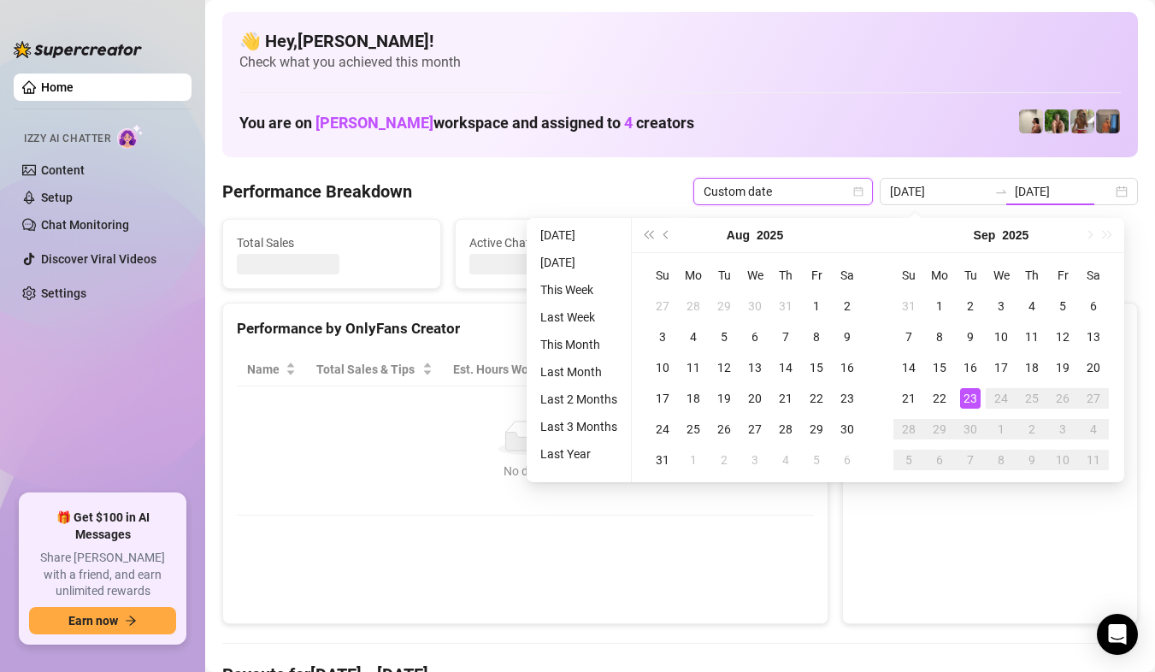 The image size is (1155, 672). What do you see at coordinates (858, 191) in the screenshot?
I see `span: calendar` at bounding box center [858, 191].